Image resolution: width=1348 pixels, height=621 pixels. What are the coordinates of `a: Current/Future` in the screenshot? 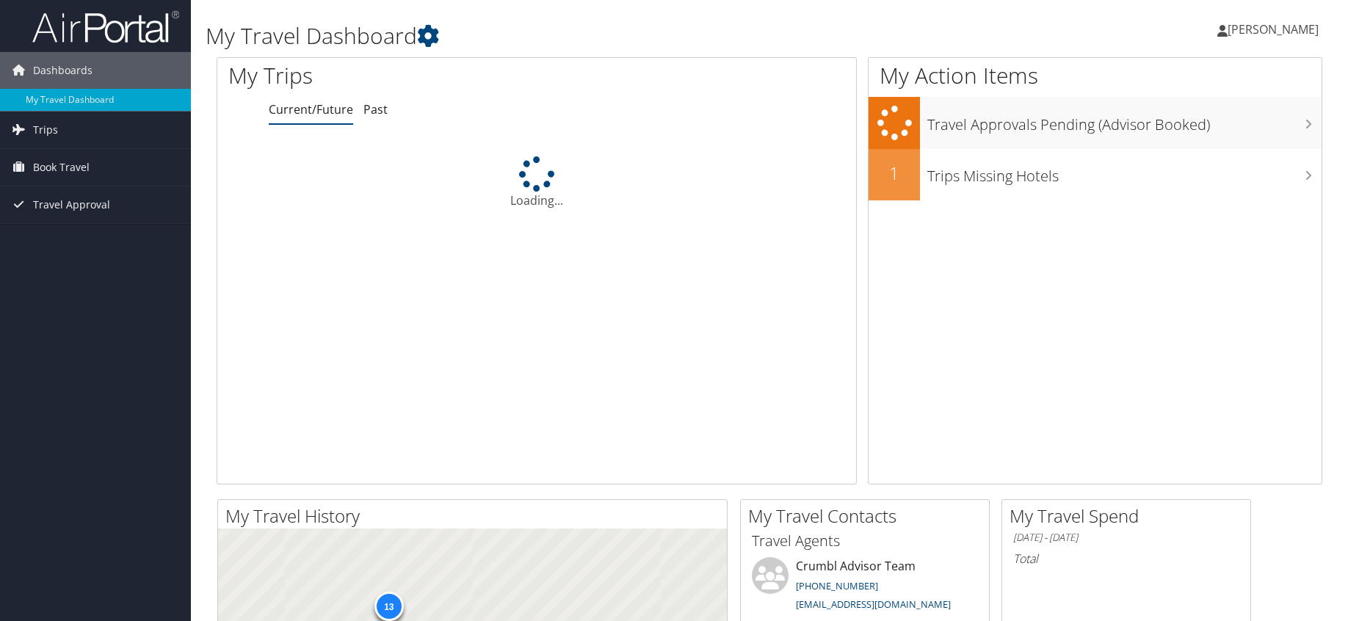 It's located at (311, 109).